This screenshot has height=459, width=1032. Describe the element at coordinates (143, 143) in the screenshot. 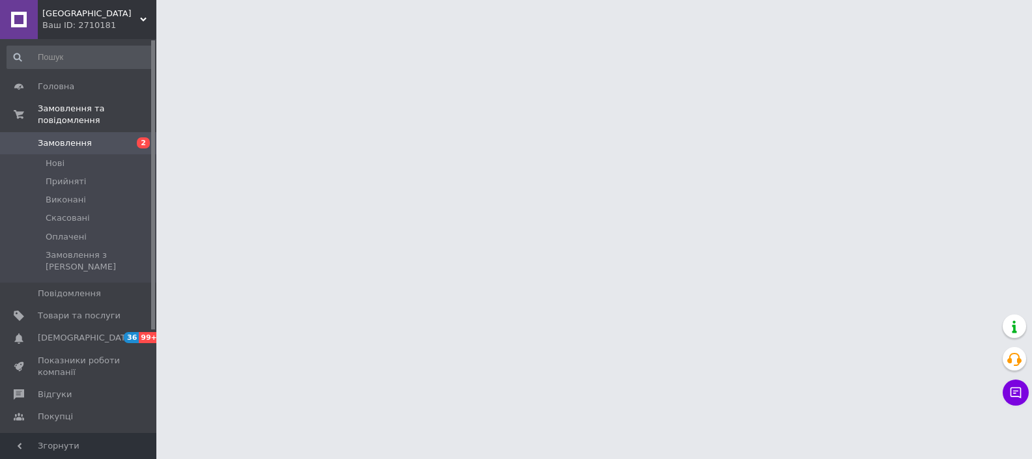

I see `span: 2` at that location.